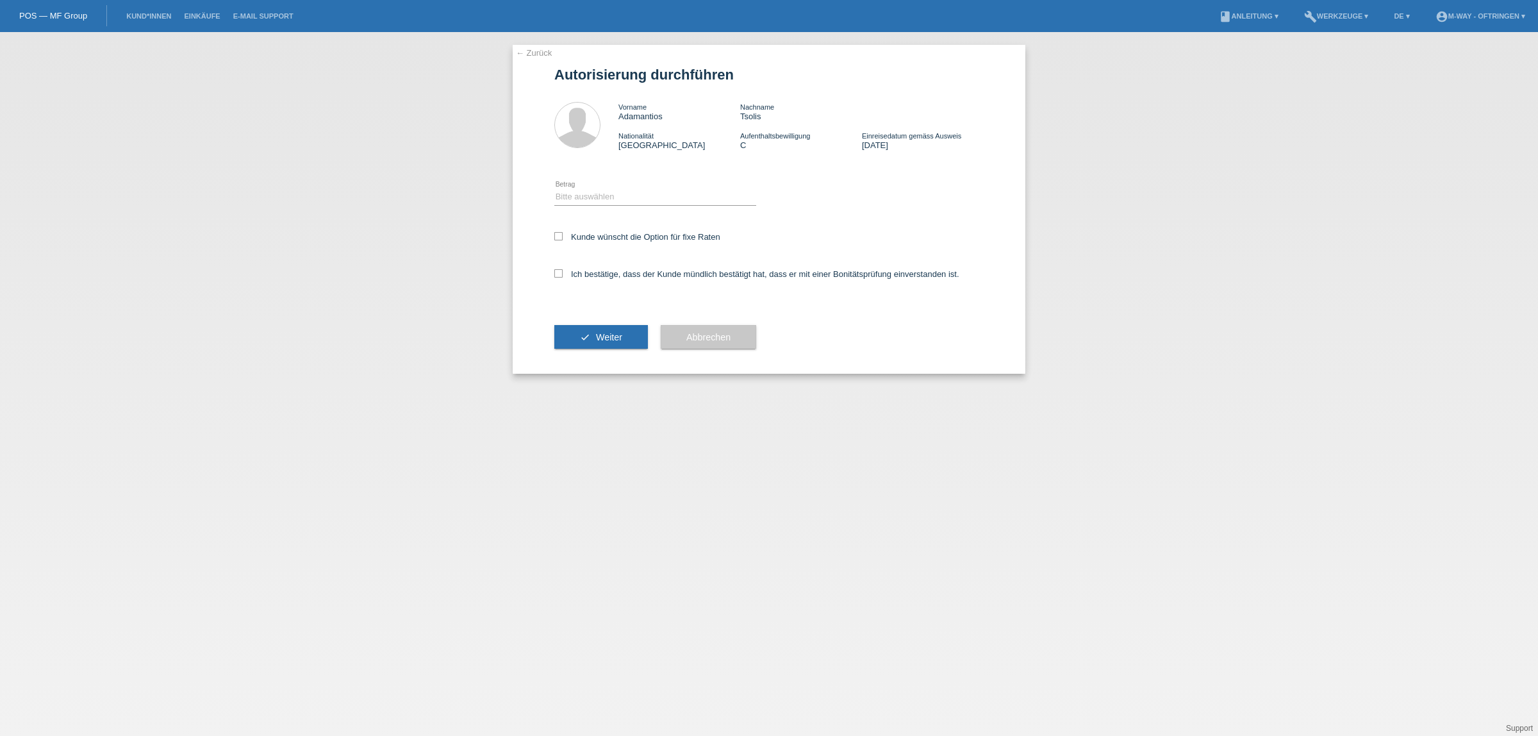  What do you see at coordinates (708, 337) in the screenshot?
I see `button: Abbrechen` at bounding box center [708, 337].